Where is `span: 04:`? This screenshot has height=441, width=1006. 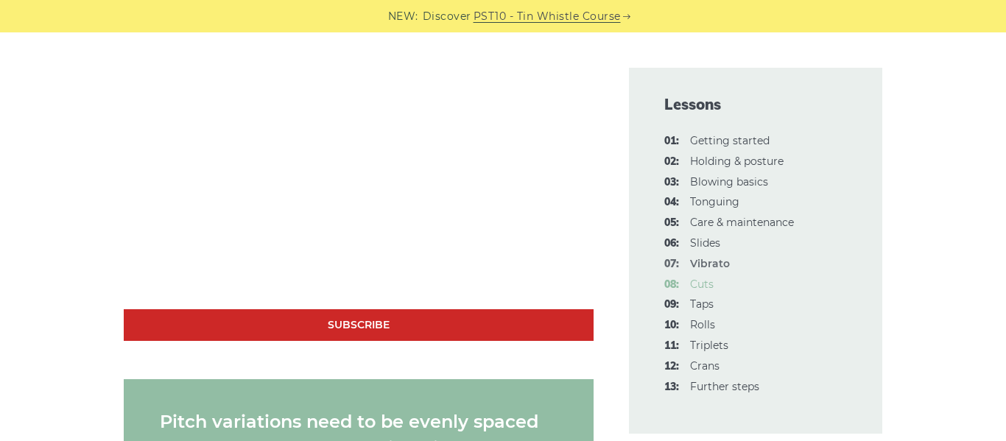 span: 04: is located at coordinates (672, 203).